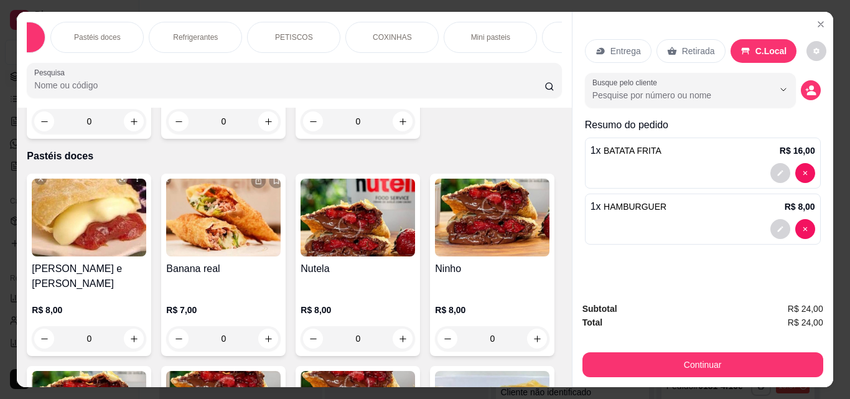 This screenshot has height=399, width=850. Describe the element at coordinates (600, 309) in the screenshot. I see `strong: Subtotal` at that location.